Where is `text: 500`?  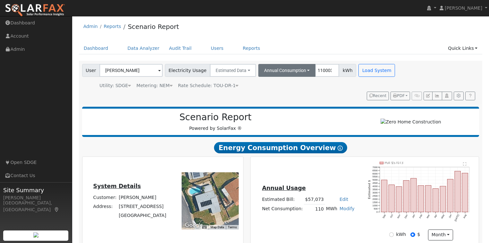
text: 500 is located at coordinates (376, 208).